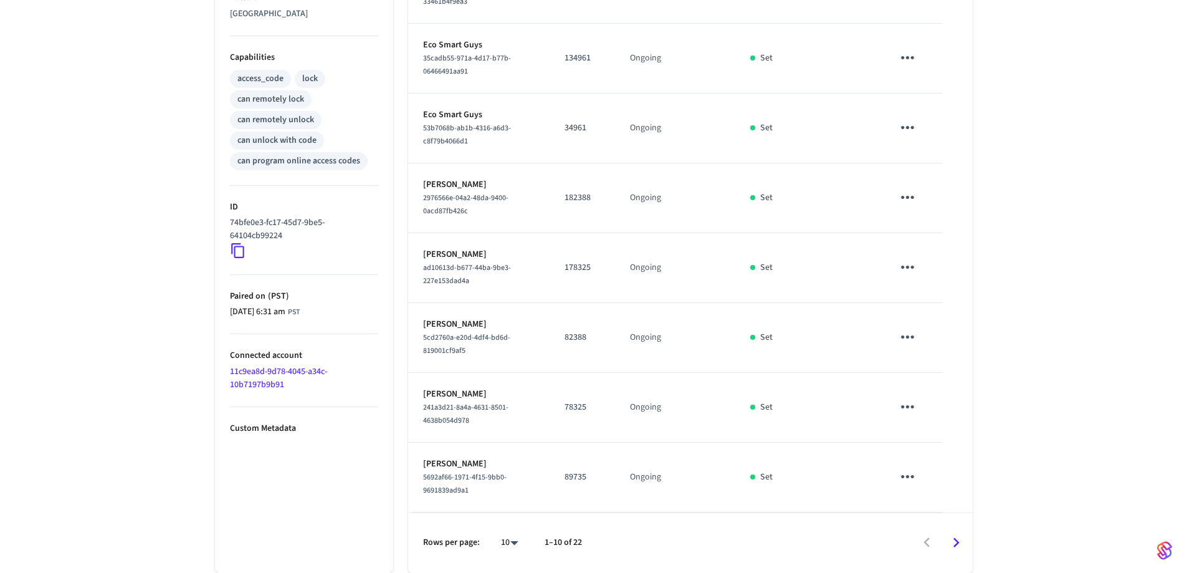 Image resolution: width=1187 pixels, height=573 pixels. I want to click on p: ID, so click(304, 207).